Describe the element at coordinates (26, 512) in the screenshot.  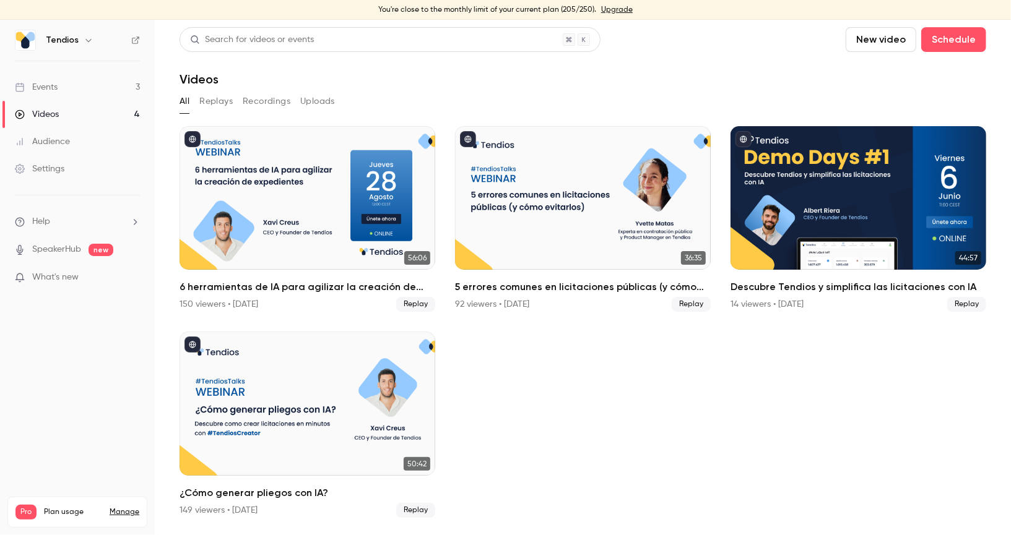
I see `span: Pro` at that location.